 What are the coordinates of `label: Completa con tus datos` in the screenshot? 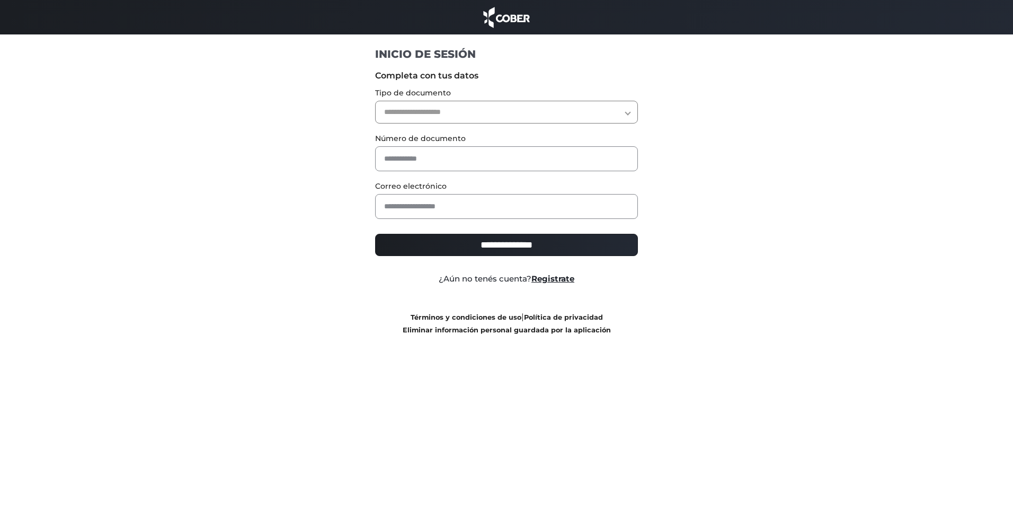 It's located at (507, 76).